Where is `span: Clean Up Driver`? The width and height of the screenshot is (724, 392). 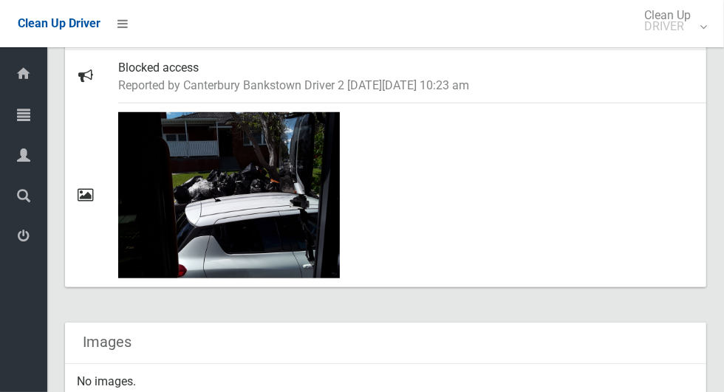
span: Clean Up Driver is located at coordinates (59, 23).